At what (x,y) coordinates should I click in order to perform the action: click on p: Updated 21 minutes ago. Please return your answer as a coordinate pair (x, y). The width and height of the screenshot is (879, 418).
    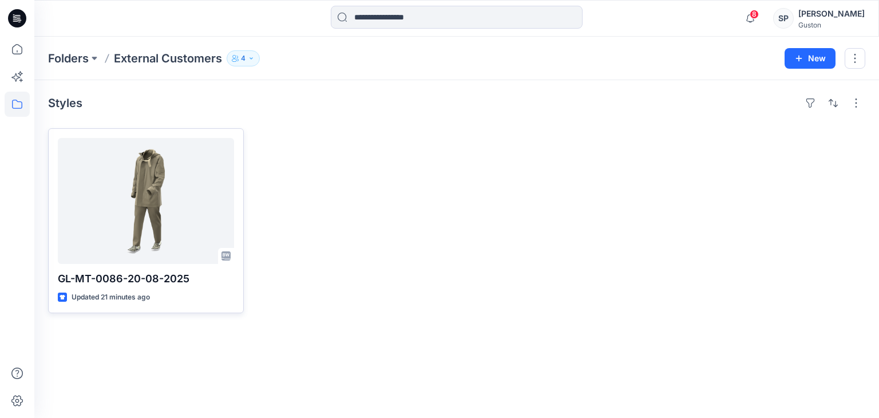
    Looking at the image, I should click on (111, 297).